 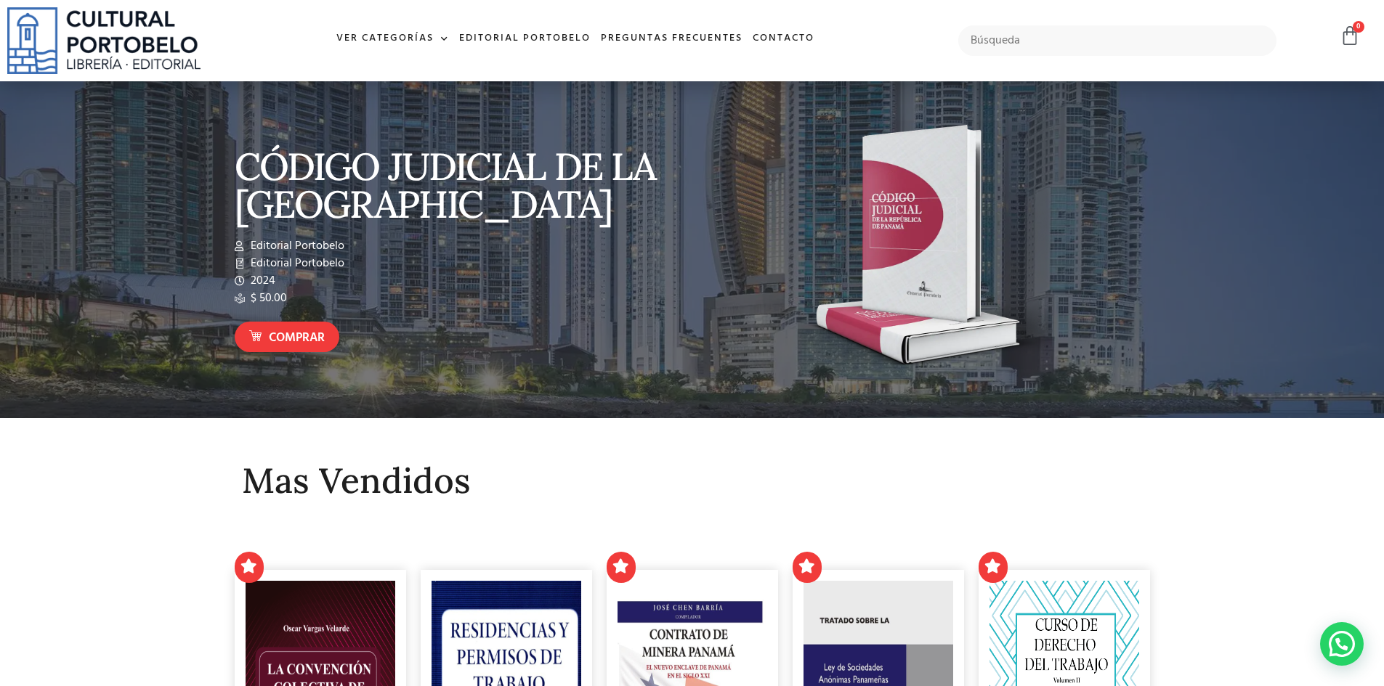 What do you see at coordinates (267, 299) in the screenshot?
I see `span: $ 50.00` at bounding box center [267, 299].